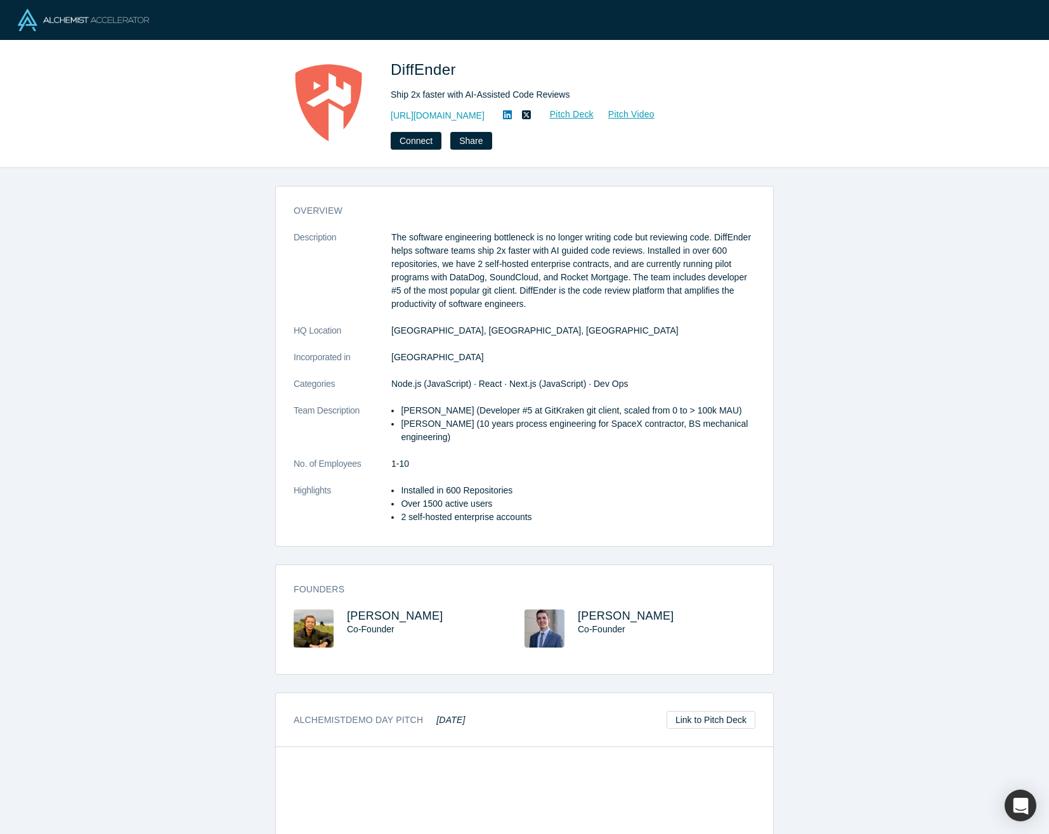  What do you see at coordinates (573, 464) in the screenshot?
I see `dd: 1-10` at bounding box center [573, 464].